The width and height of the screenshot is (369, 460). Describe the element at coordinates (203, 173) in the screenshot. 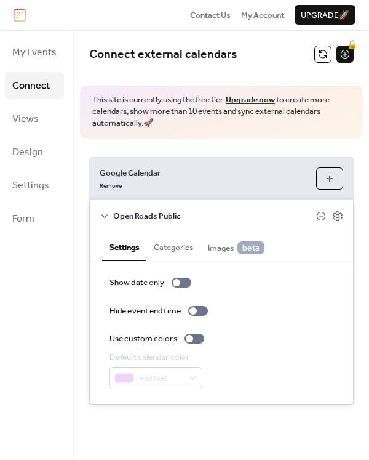

I see `span: Google Calendar` at that location.